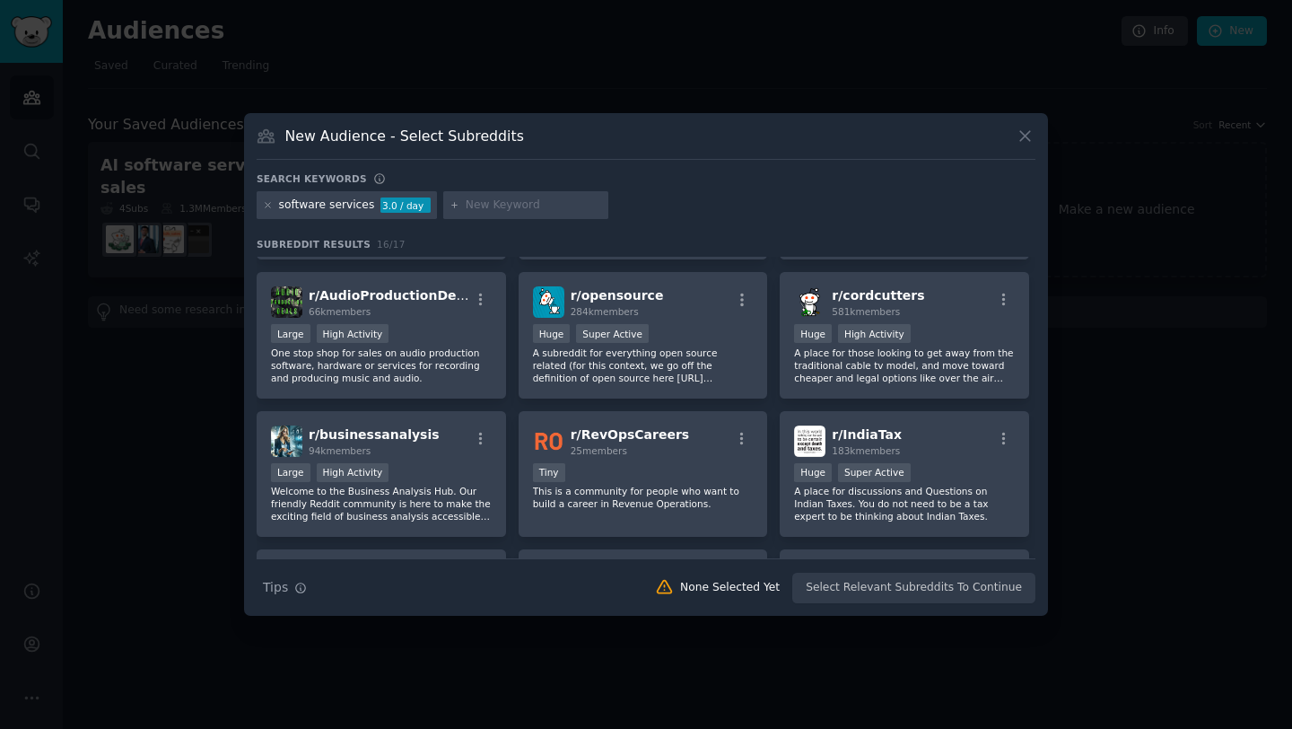  I want to click on span: r/ opensource, so click(617, 295).